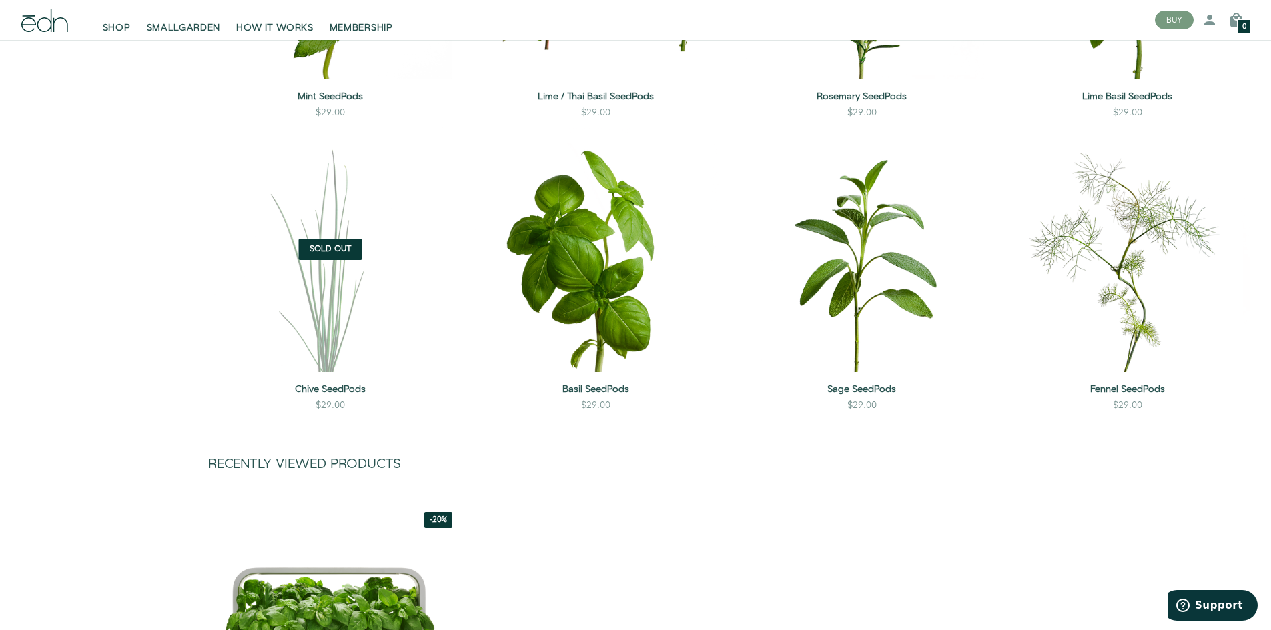 The width and height of the screenshot is (1271, 630). Describe the element at coordinates (330, 249) in the screenshot. I see `img: Chive SeedPods` at that location.